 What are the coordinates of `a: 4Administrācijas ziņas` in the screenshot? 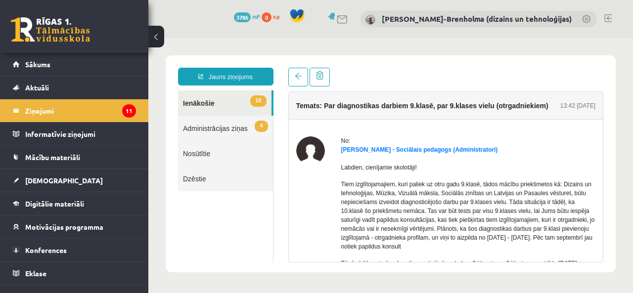 It's located at (77, 90).